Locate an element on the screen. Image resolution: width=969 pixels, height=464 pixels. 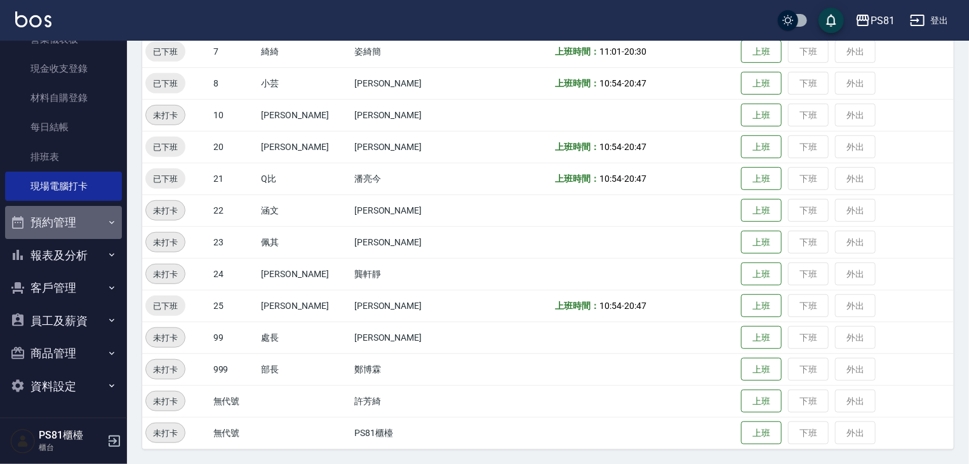
td: 部長 is located at coordinates (305, 369).